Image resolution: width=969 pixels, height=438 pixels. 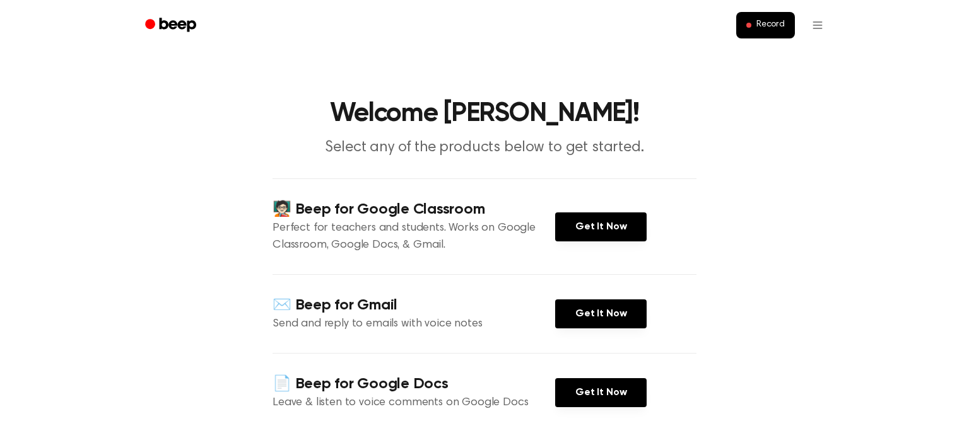 I want to click on p: Leave & listen to voice comments on Google Docs, so click(x=414, y=403).